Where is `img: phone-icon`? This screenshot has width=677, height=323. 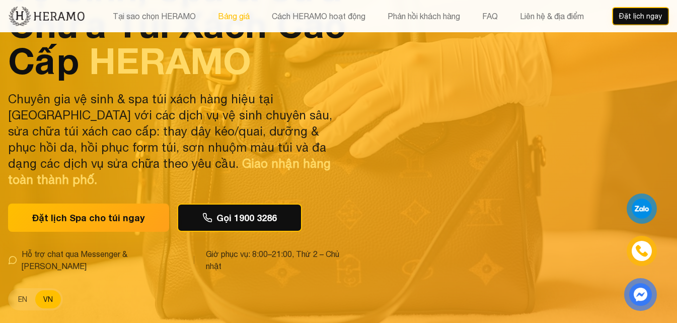 img: phone-icon is located at coordinates (642, 251).